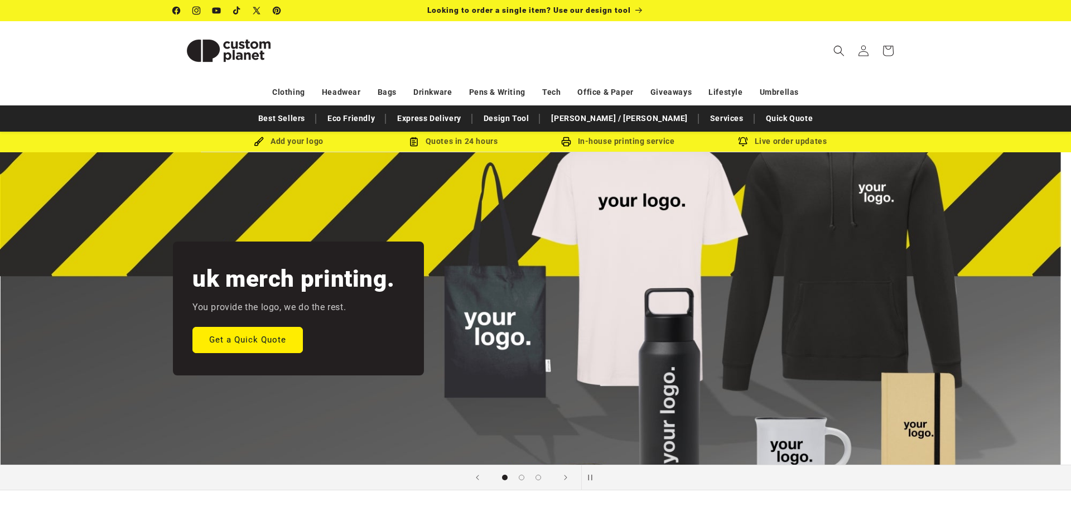  I want to click on a: Services, so click(727, 118).